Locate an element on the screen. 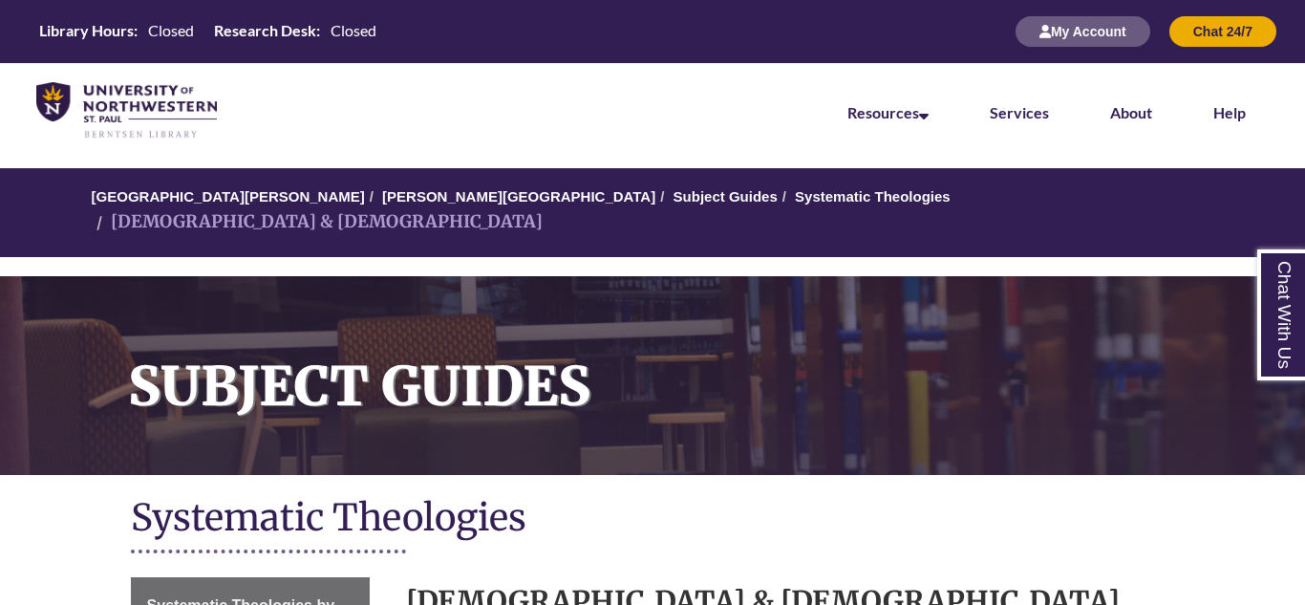 The width and height of the screenshot is (1305, 605). a: Systematic Theologies is located at coordinates (872, 196).